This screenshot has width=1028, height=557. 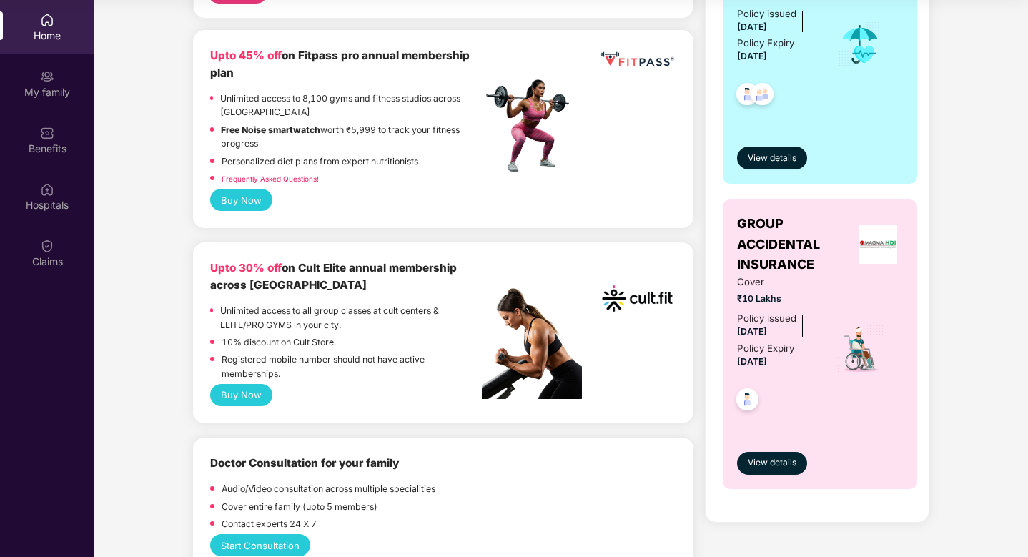 What do you see at coordinates (320, 161) in the screenshot?
I see `p: Personalized diet plans from expert nutritionists` at bounding box center [320, 161].